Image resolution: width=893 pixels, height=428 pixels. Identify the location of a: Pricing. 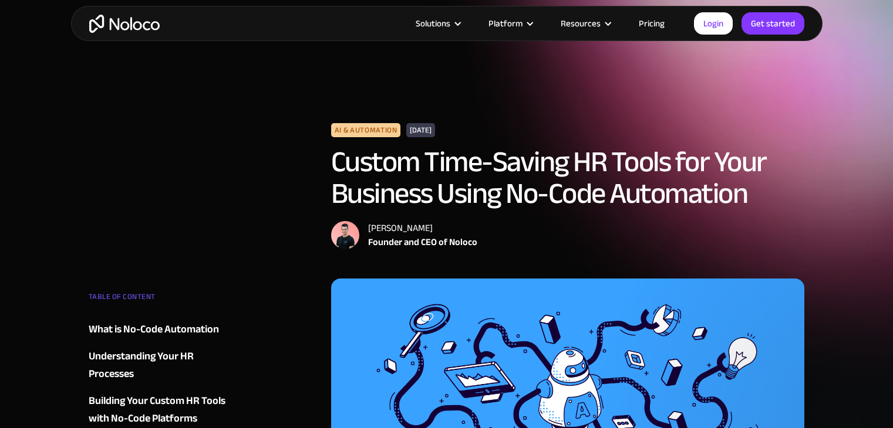
(651, 23).